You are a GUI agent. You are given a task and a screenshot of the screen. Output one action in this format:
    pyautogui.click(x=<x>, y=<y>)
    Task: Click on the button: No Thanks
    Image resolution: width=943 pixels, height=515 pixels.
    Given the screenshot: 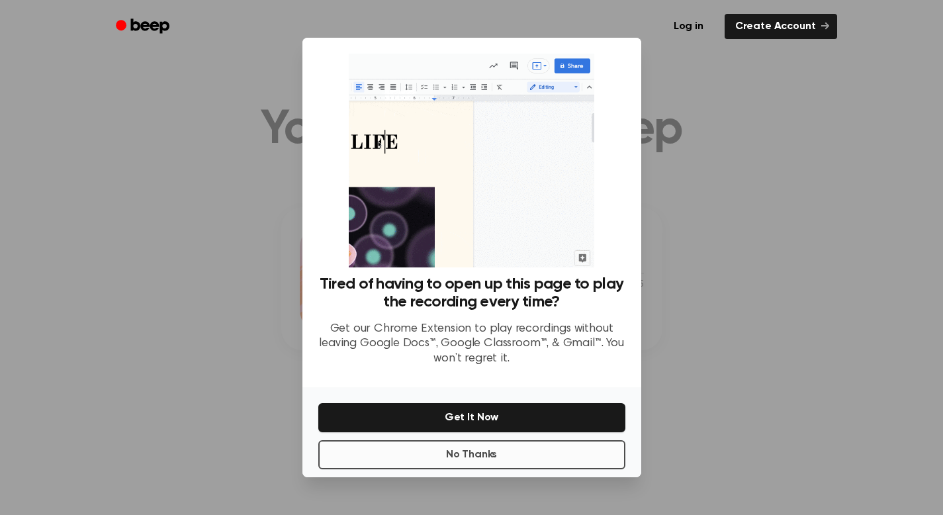 What is the action you would take?
    pyautogui.click(x=472, y=455)
    